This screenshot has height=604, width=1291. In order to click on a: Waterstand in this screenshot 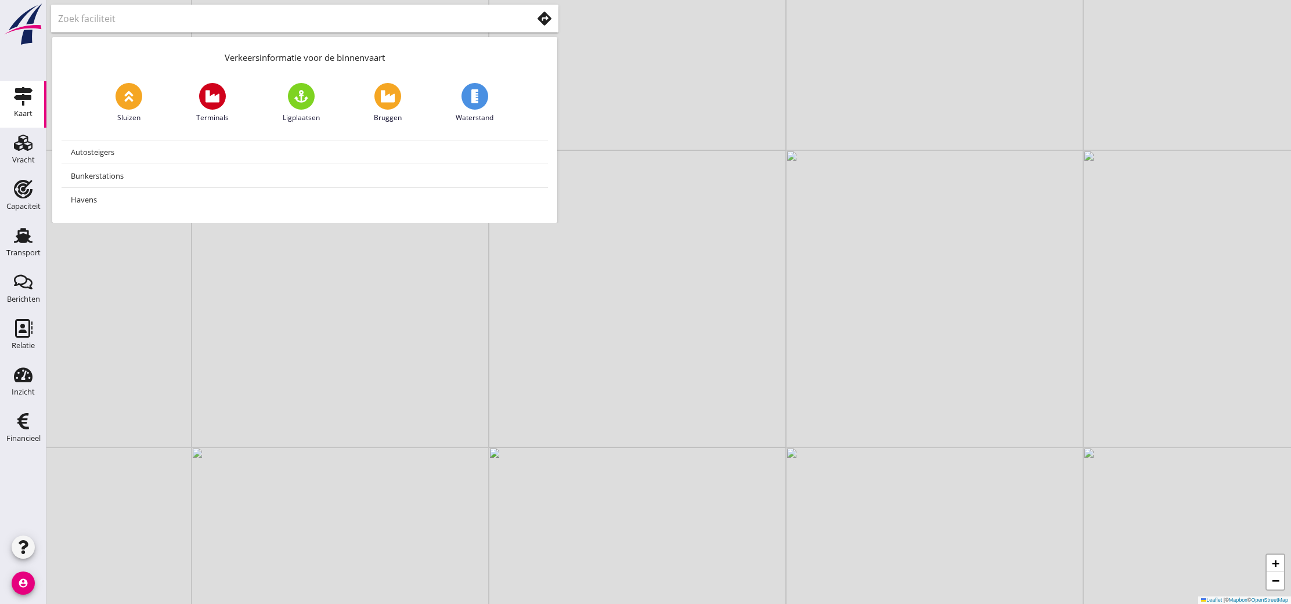, I will do `click(474, 103)`.